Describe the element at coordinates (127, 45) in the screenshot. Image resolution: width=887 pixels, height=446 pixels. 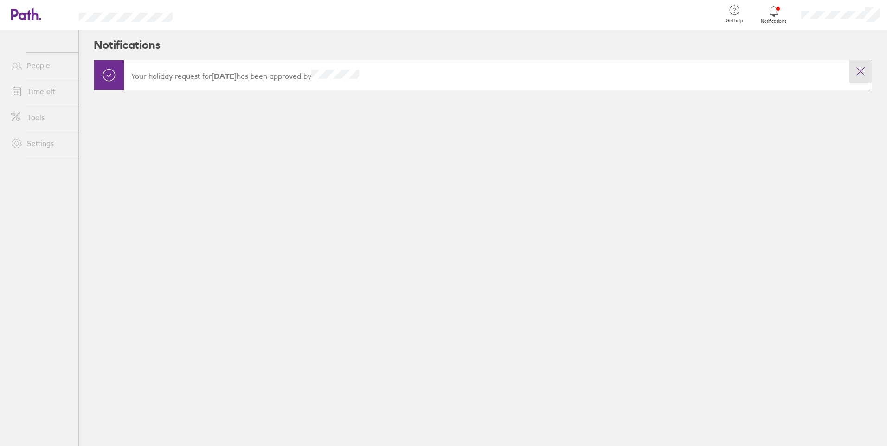
I see `h2: Notifications` at that location.